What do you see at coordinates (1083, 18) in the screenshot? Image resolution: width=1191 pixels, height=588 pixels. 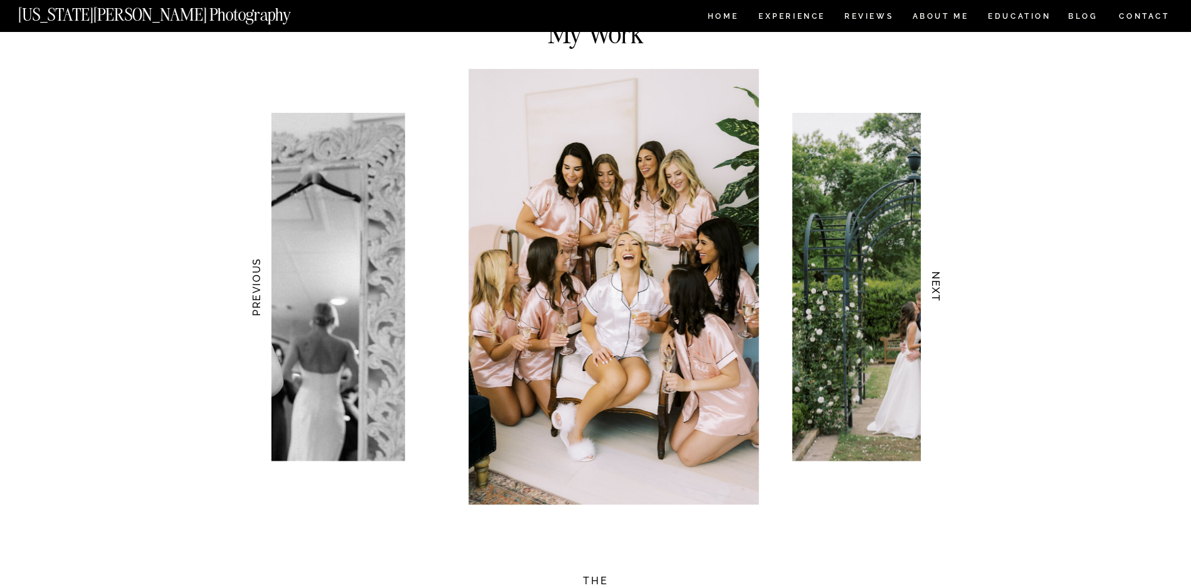 I see `nav: BLOG` at bounding box center [1083, 18].